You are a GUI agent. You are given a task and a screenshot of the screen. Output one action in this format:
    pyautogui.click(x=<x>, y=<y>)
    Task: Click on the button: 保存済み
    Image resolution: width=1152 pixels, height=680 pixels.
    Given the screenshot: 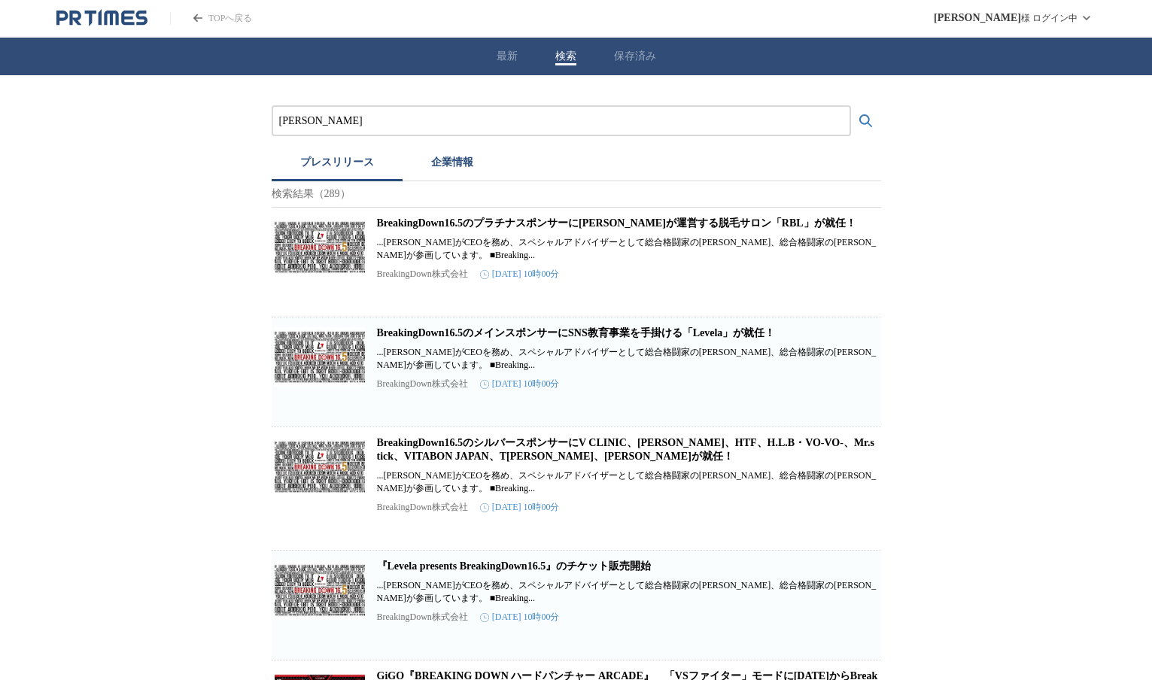 What is the action you would take?
    pyautogui.click(x=635, y=56)
    